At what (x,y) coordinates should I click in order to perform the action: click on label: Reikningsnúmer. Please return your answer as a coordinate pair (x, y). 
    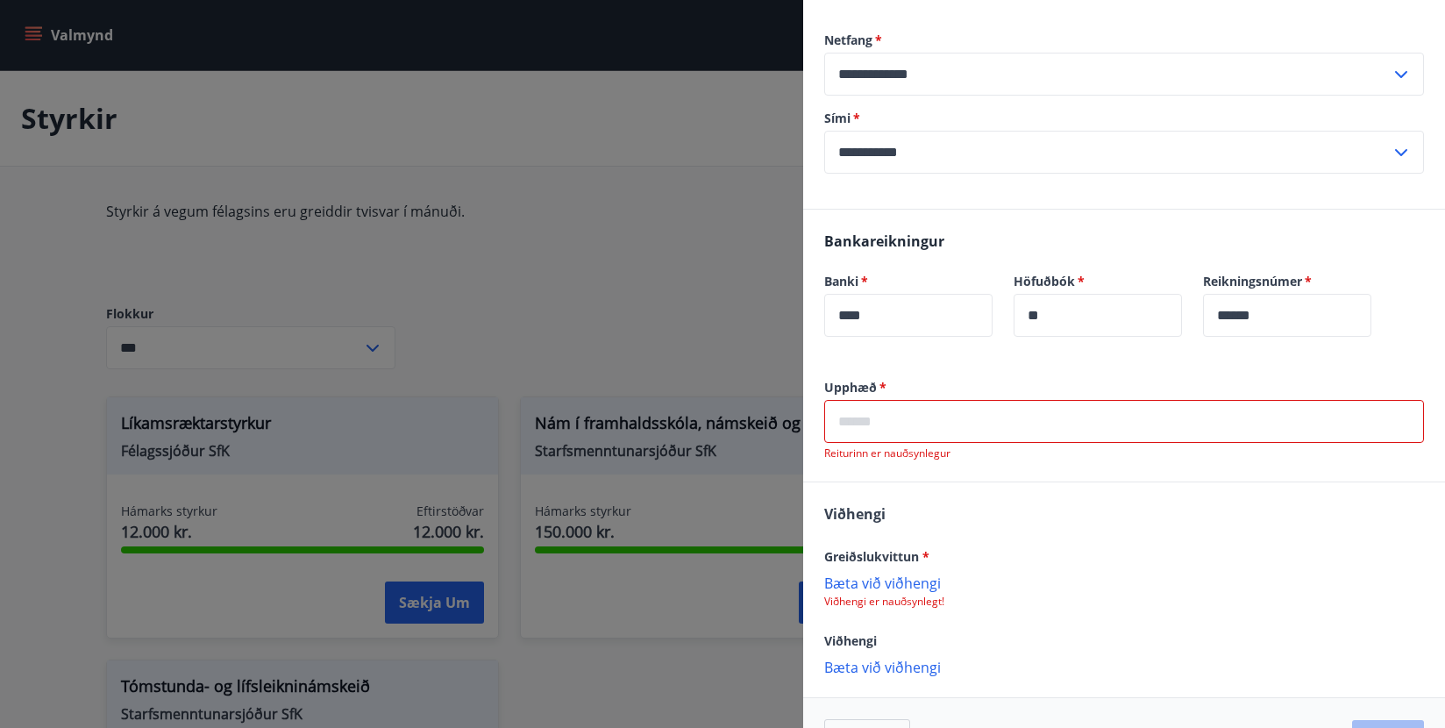
    Looking at the image, I should click on (1287, 281).